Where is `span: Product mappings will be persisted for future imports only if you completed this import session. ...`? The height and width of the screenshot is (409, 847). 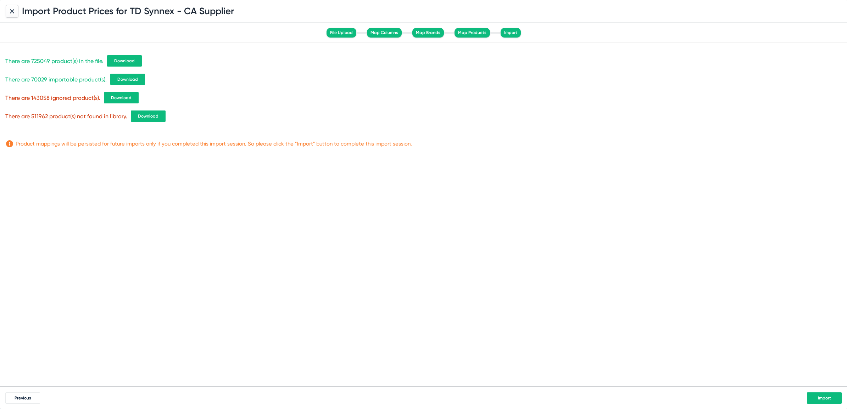
span: Product mappings will be persisted for future imports only if you completed this import session. ... is located at coordinates (214, 144).